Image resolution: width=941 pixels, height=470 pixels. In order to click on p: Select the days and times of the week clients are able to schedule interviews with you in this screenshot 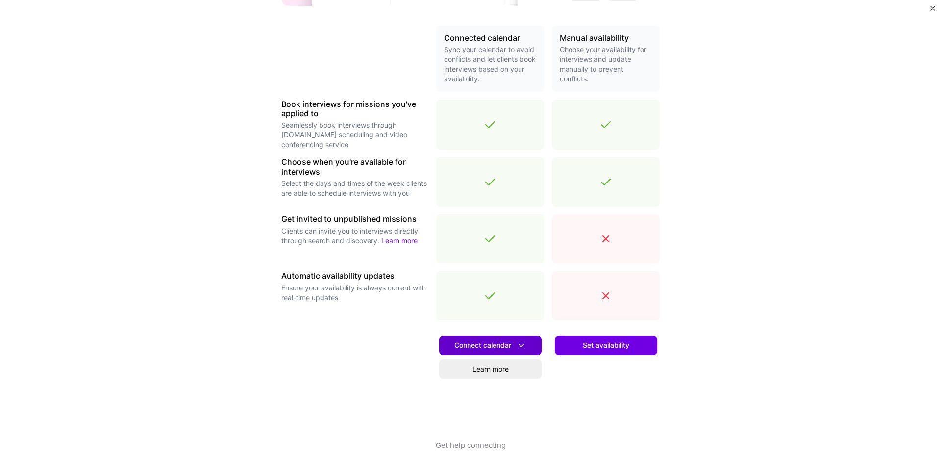, I will do `click(355, 188)`.